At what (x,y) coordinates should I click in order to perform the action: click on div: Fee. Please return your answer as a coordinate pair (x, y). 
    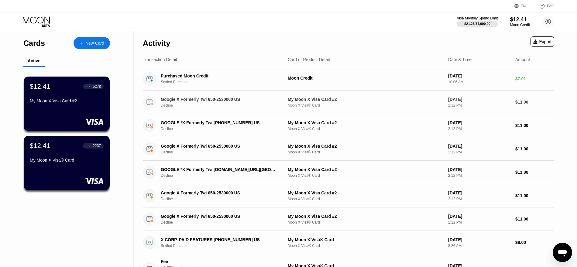
    Looking at the image, I should click on (182, 262).